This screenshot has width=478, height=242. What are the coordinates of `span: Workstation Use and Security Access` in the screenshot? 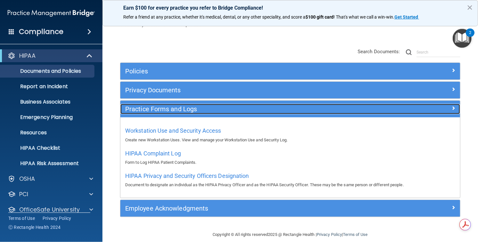 It's located at (173, 130).